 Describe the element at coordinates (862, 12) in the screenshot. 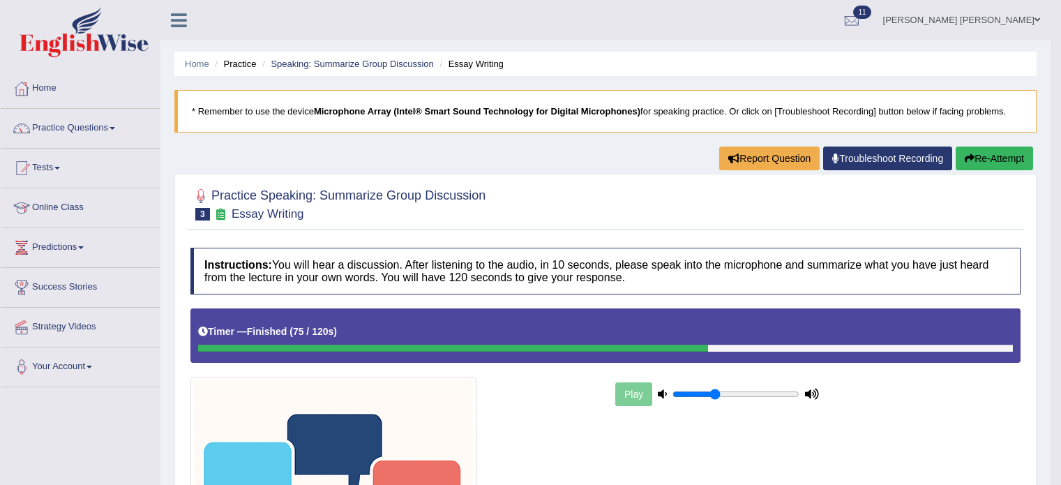

I see `span: 11` at that location.